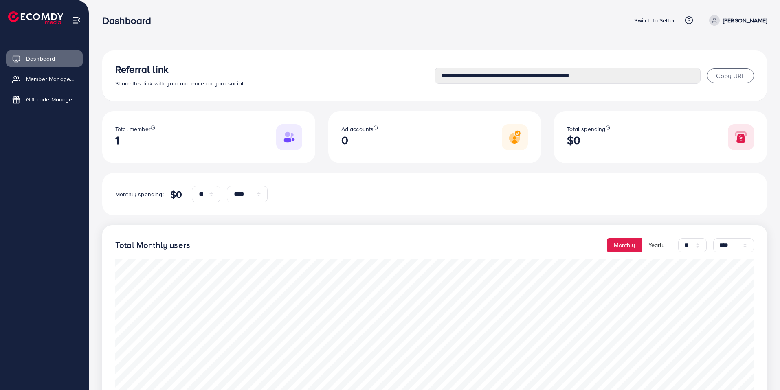  What do you see at coordinates (44, 79) in the screenshot?
I see `a: Member Management` at bounding box center [44, 79].